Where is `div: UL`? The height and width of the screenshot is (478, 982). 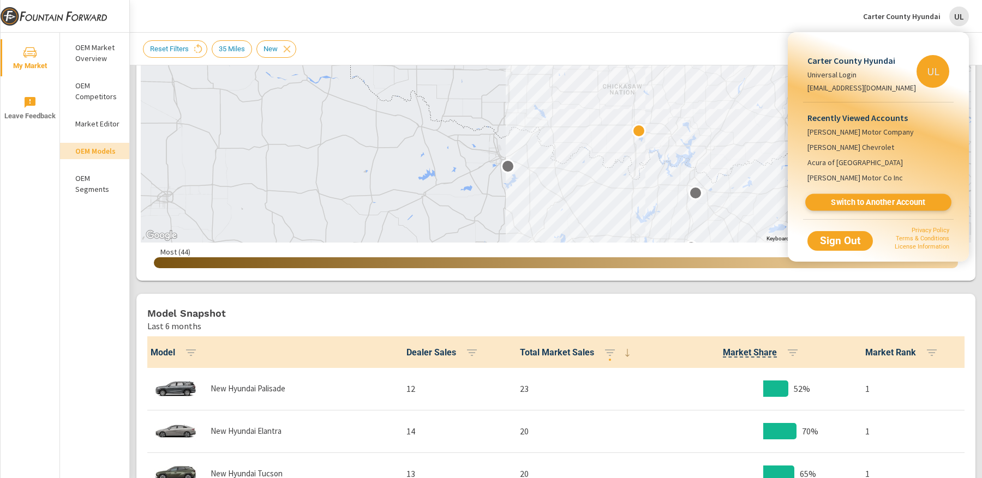 div: UL is located at coordinates (932, 71).